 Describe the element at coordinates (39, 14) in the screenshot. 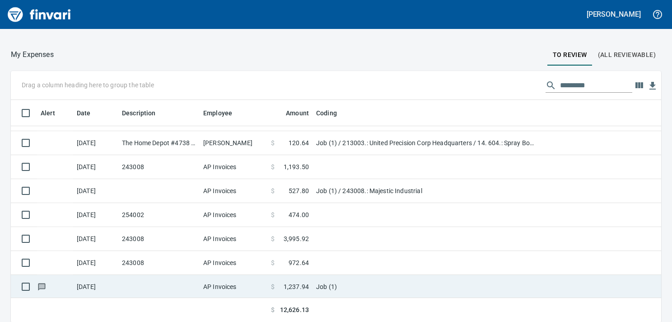

I see `a: Finvari` at that location.